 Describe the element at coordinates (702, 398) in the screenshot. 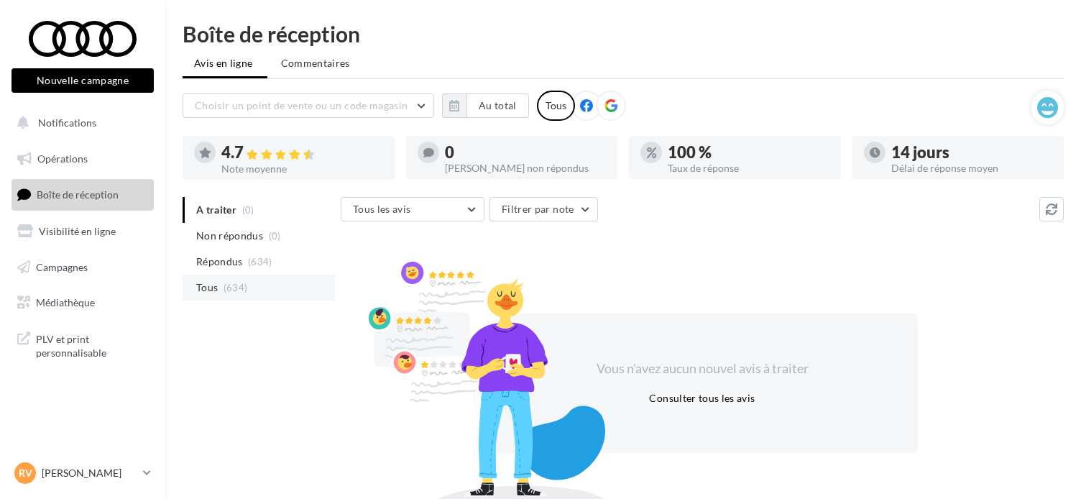

I see `button: Consulter tous les avis` at that location.